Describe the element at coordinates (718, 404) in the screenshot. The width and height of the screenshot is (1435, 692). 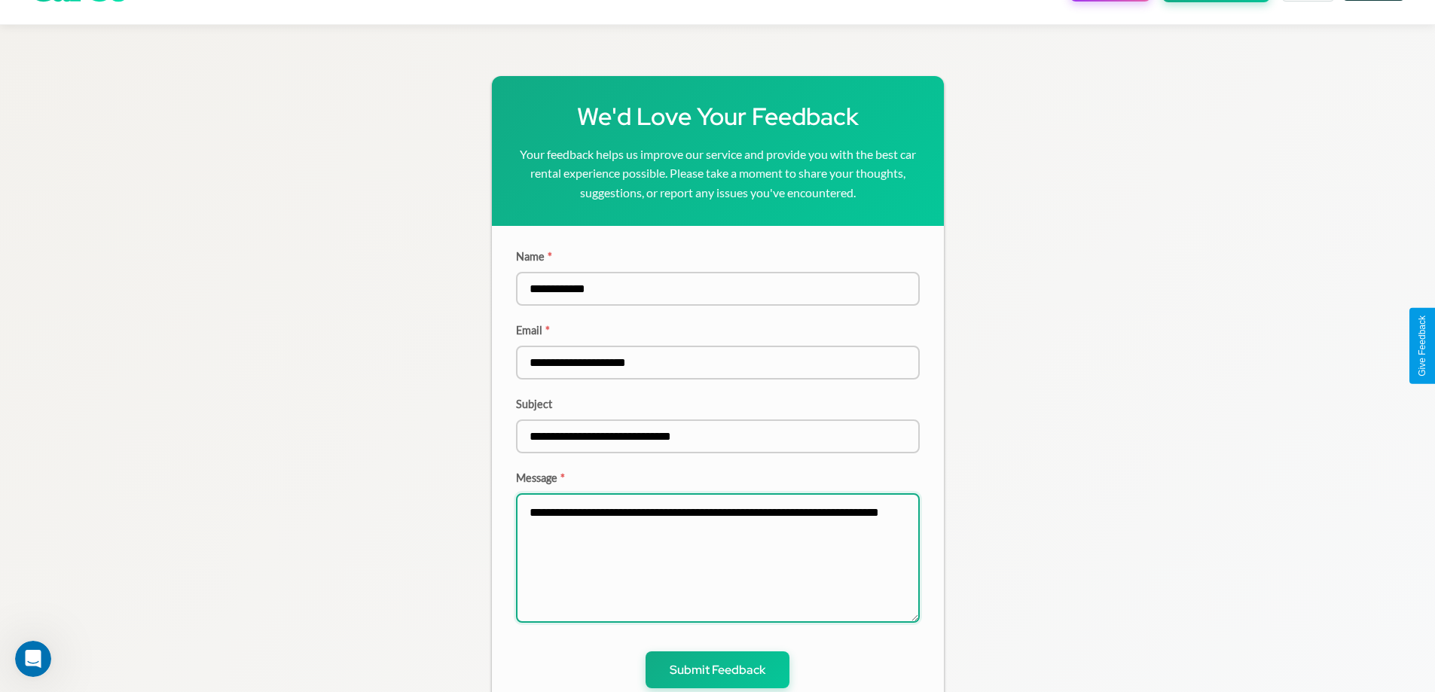
I see `label: Subject` at that location.